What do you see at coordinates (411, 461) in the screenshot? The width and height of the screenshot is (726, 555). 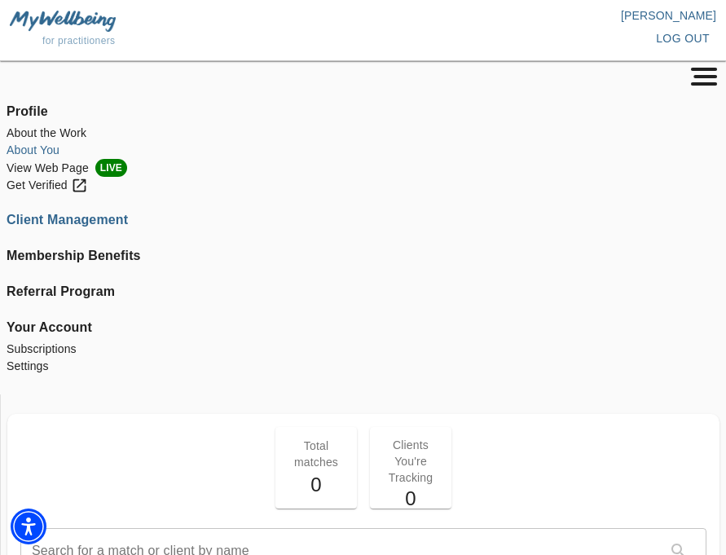 I see `p: Clients You're Tracking` at bounding box center [411, 461].